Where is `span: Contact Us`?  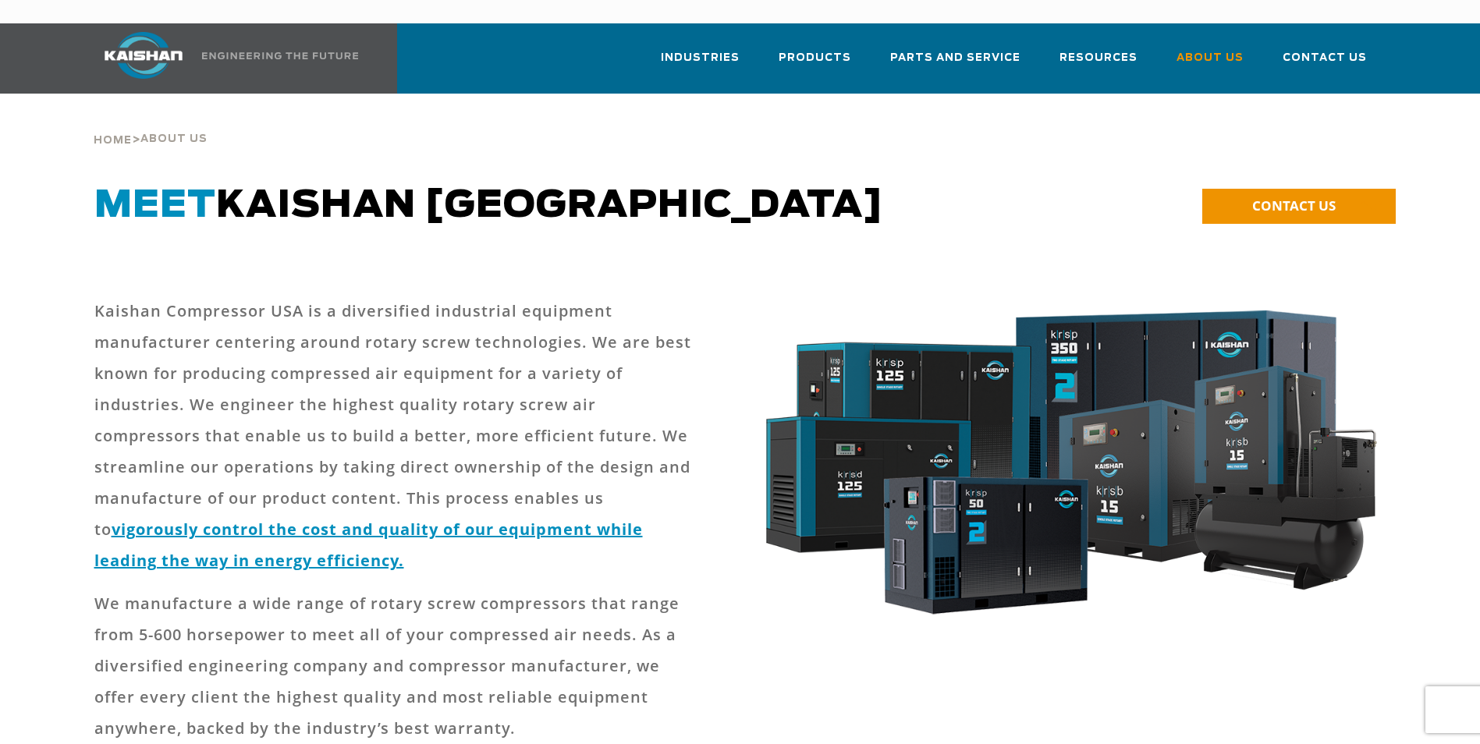 span: Contact Us is located at coordinates (1325, 58).